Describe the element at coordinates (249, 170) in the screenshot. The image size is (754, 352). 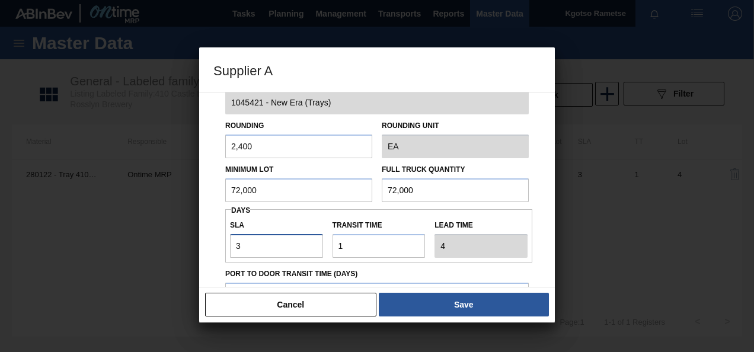
I see `label: Minimum Lot` at that location.